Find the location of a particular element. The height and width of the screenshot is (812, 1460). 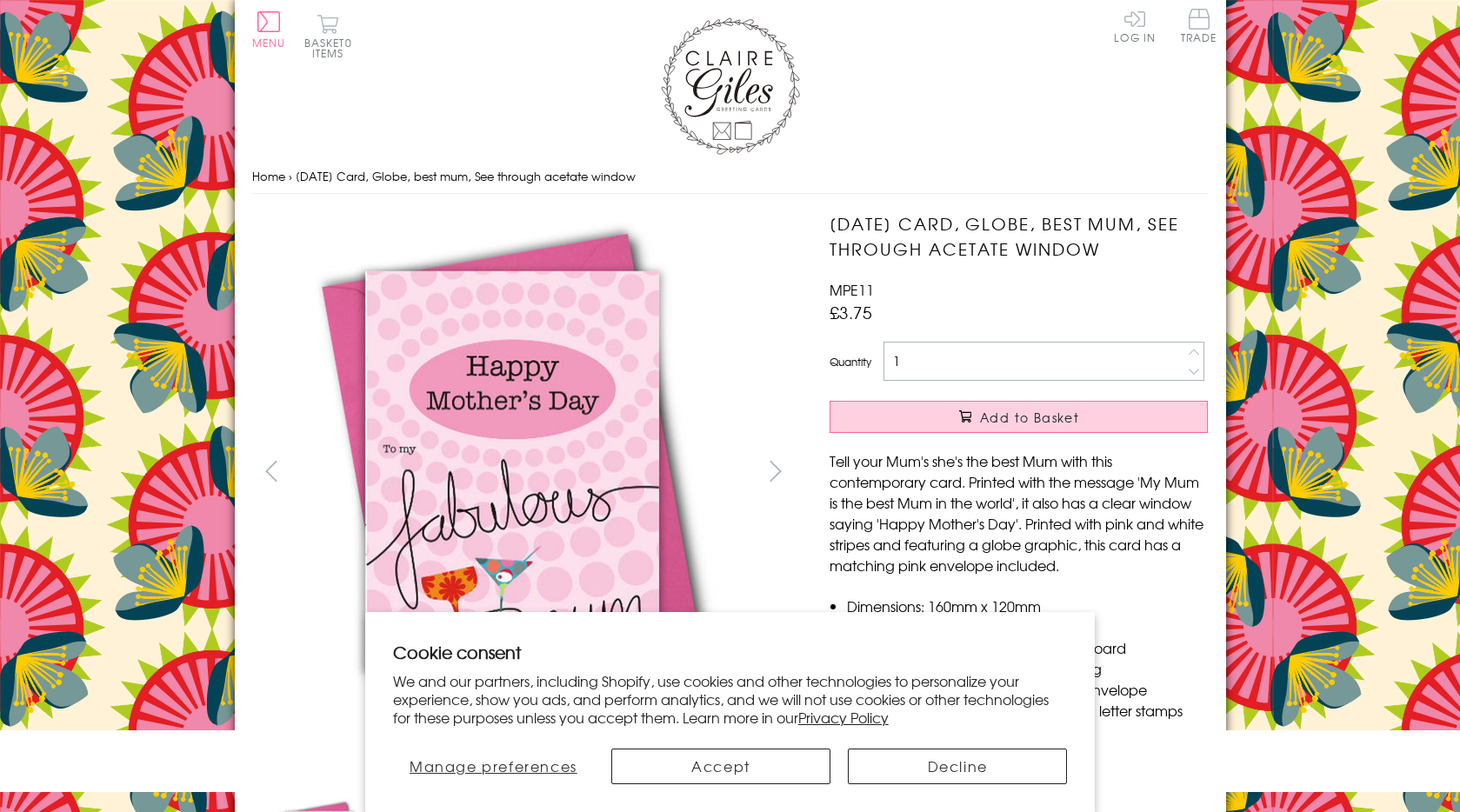

p: Tell your Mum's she's the best Mum with this contemporary card. Printed with the message 'My Mum ... is located at coordinates (1019, 513).